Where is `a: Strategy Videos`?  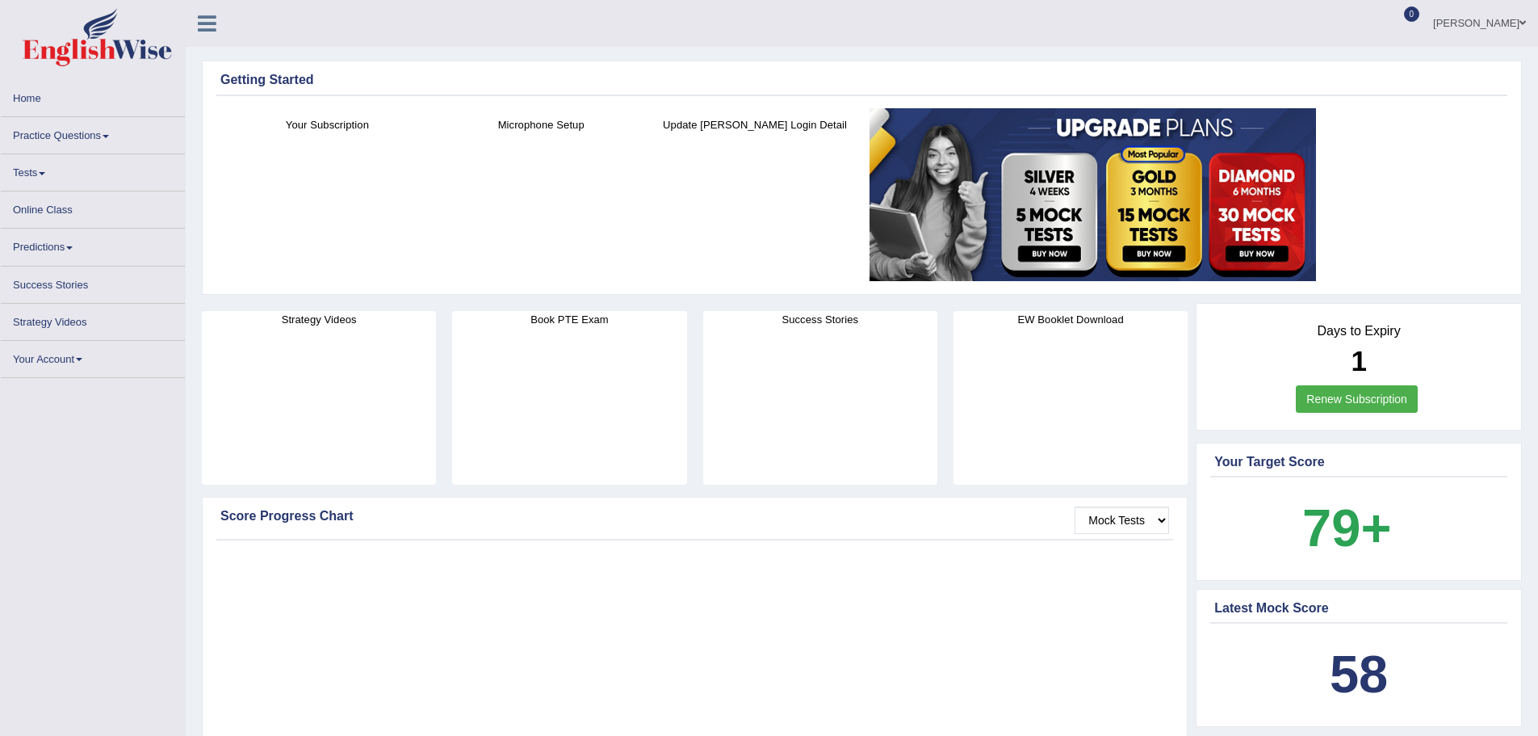
a: Strategy Videos is located at coordinates (93, 319).